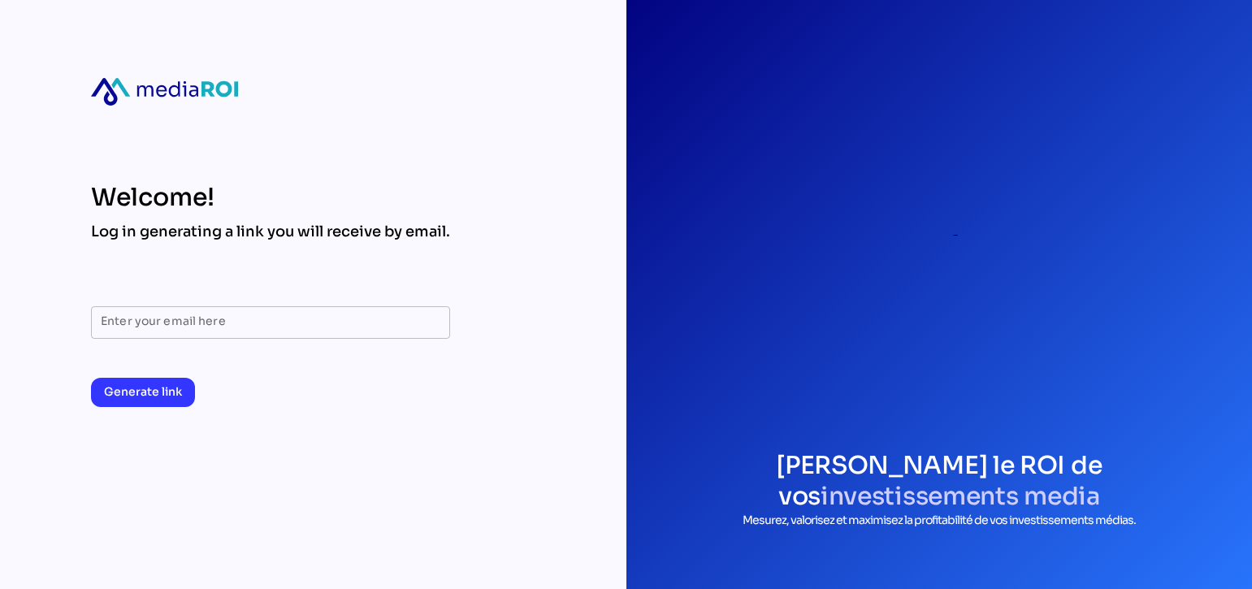  Describe the element at coordinates (164, 92) in the screenshot. I see `div: mediaroi` at that location.